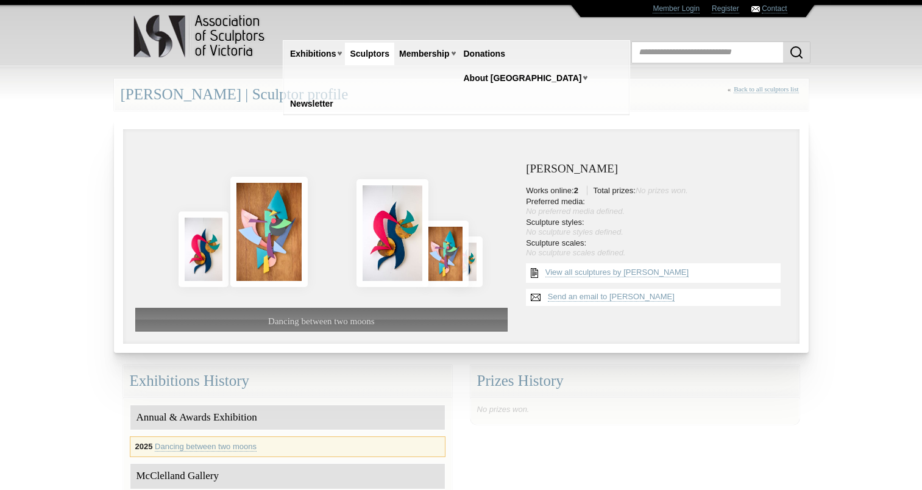 Image resolution: width=922 pixels, height=490 pixels. I want to click on a: Sculptors, so click(369, 54).